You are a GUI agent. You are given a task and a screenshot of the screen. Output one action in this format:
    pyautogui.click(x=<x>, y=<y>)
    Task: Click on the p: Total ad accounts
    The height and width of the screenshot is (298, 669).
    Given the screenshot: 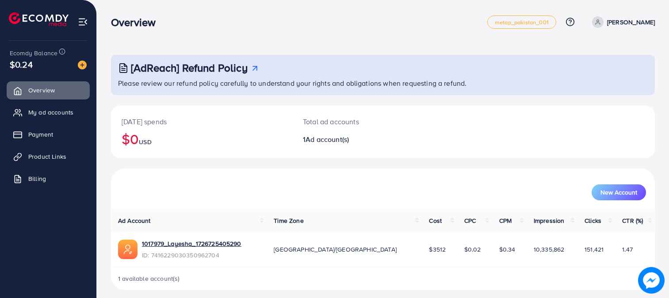 What is the action you would take?
    pyautogui.click(x=360, y=122)
    